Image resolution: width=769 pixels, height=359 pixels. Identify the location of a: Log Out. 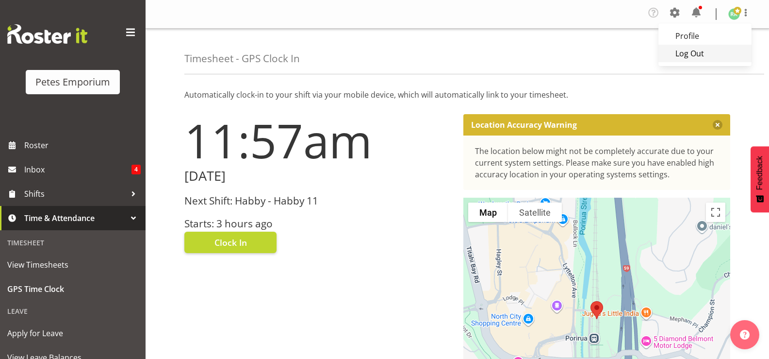
(705, 53).